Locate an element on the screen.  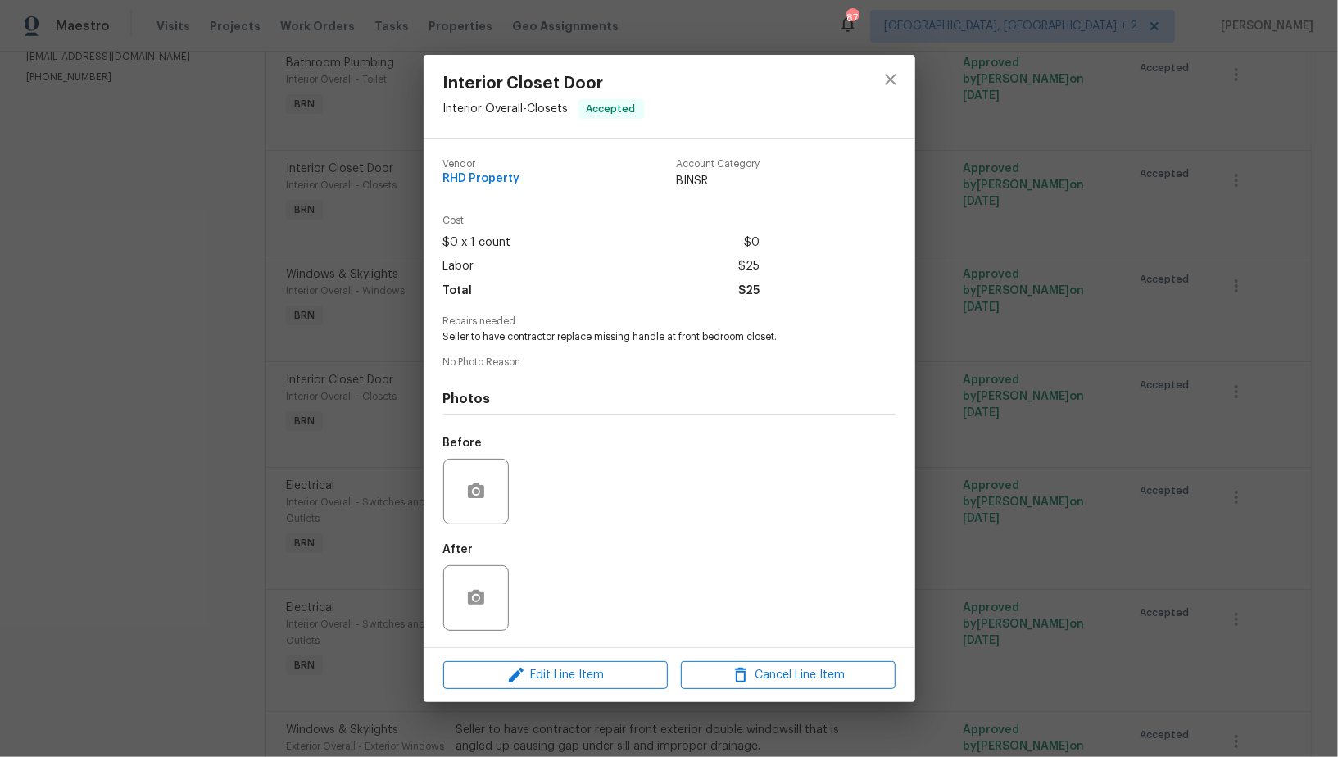
button: close is located at coordinates (891, 79).